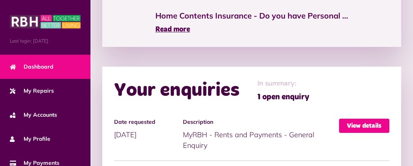  Describe the element at coordinates (173, 29) in the screenshot. I see `span: Read more` at that location.